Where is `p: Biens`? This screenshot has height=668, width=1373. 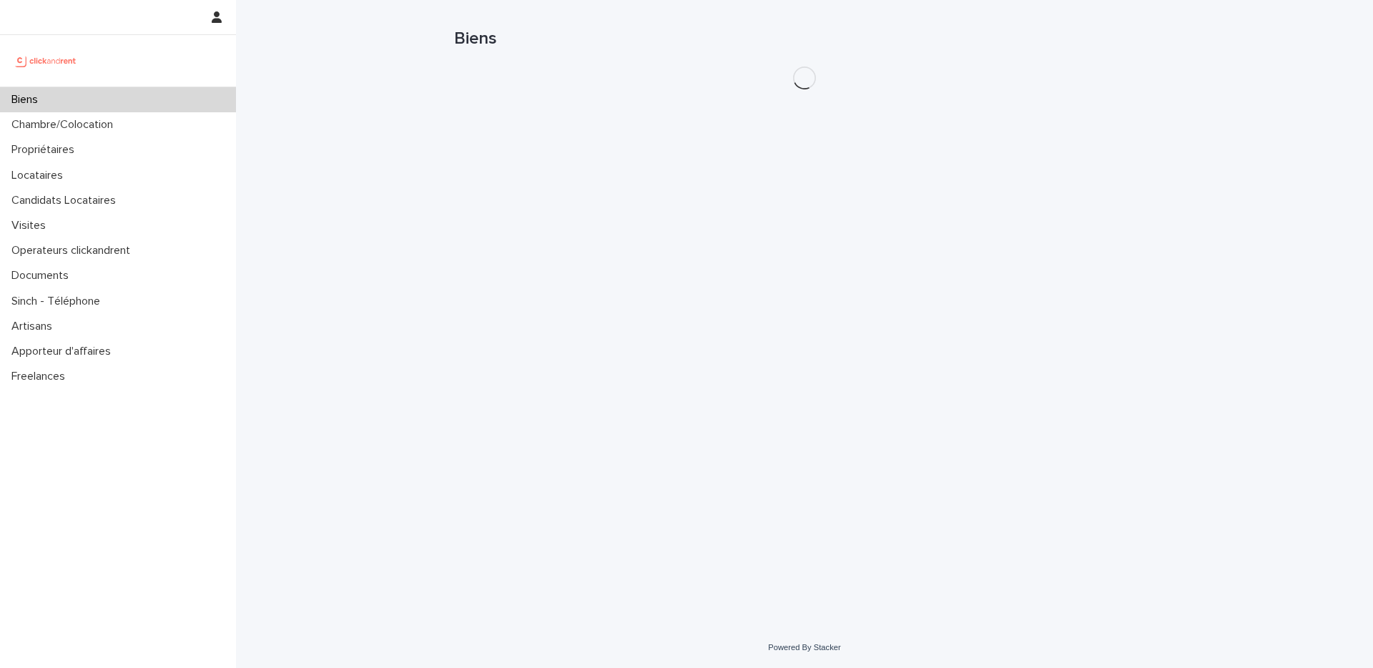 p: Biens is located at coordinates (27, 99).